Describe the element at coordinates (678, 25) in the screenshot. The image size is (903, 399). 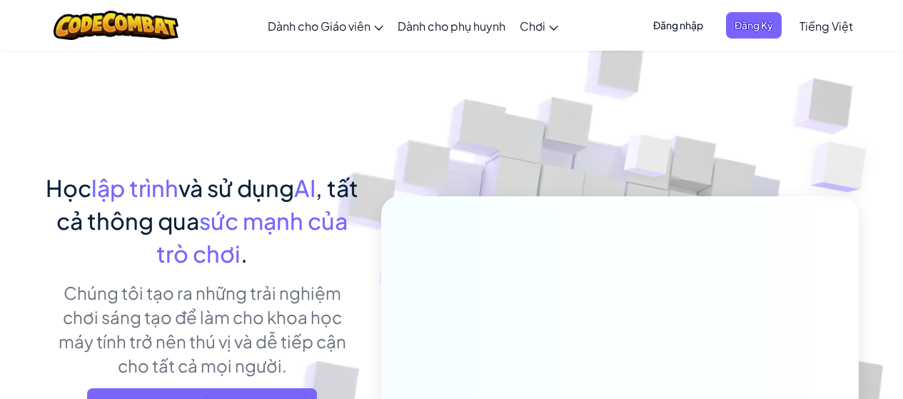
I see `span: Đăng nhập` at that location.